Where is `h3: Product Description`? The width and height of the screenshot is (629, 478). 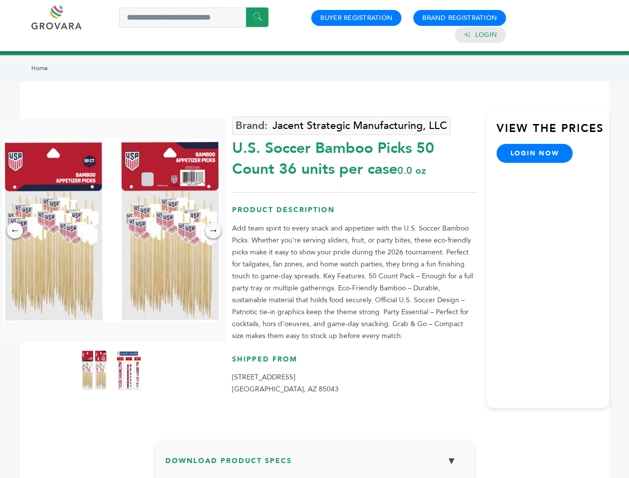 h3: Product Description is located at coordinates (354, 214).